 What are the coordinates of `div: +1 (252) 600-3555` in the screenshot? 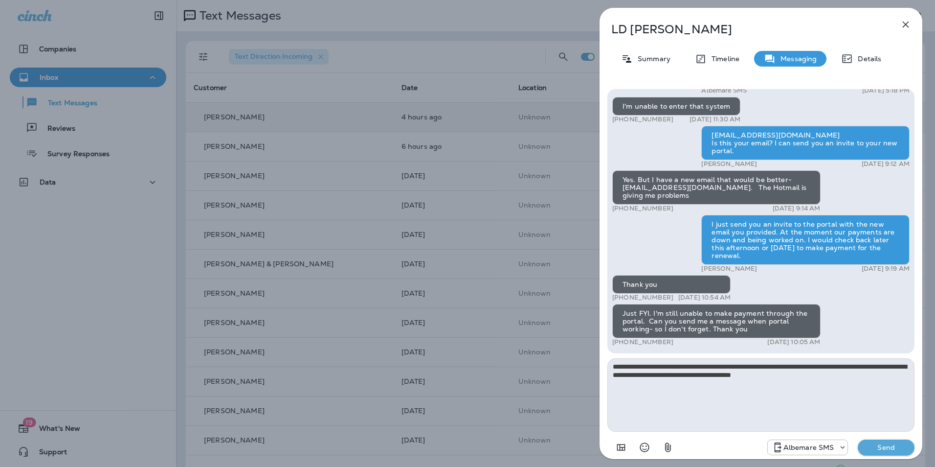 It's located at (808, 447).